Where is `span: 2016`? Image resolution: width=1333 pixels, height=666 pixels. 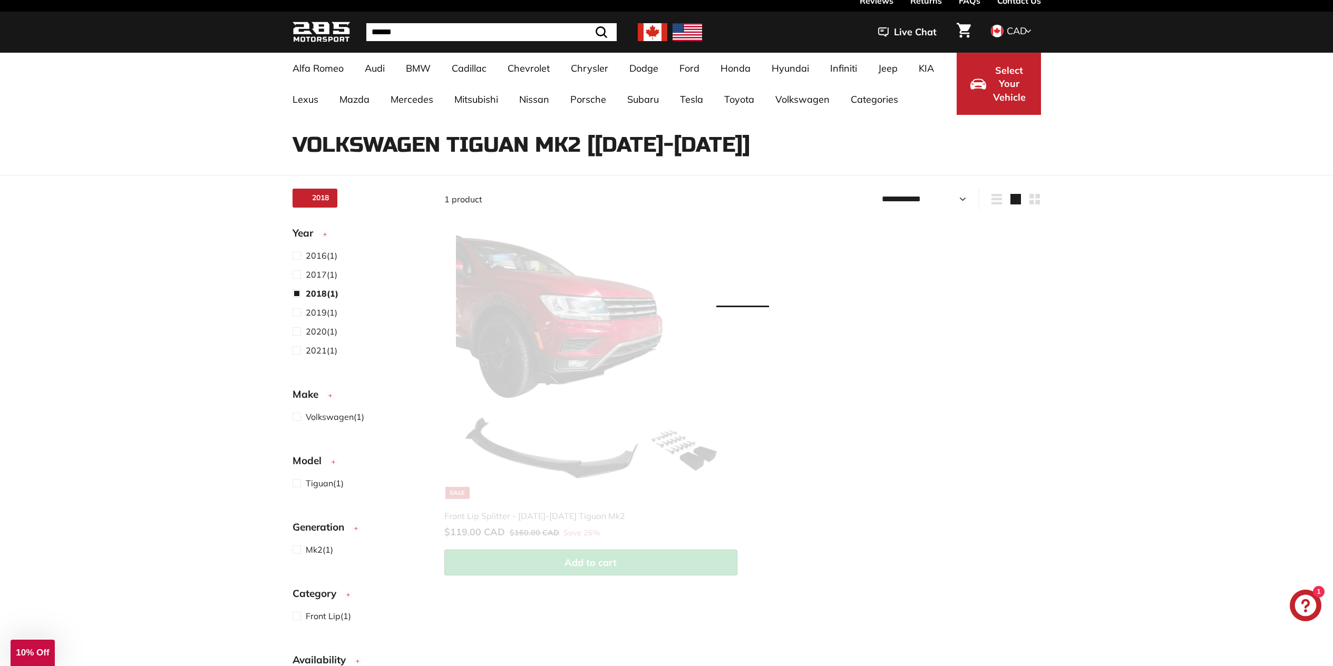 span: 2016 is located at coordinates (316, 256).